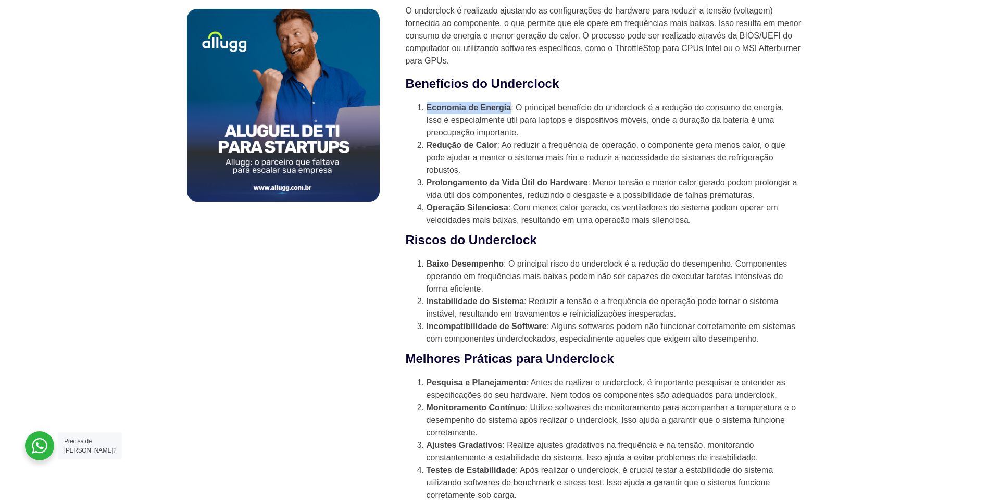  I want to click on img: aluguel de notebook para startups, so click(283, 105).